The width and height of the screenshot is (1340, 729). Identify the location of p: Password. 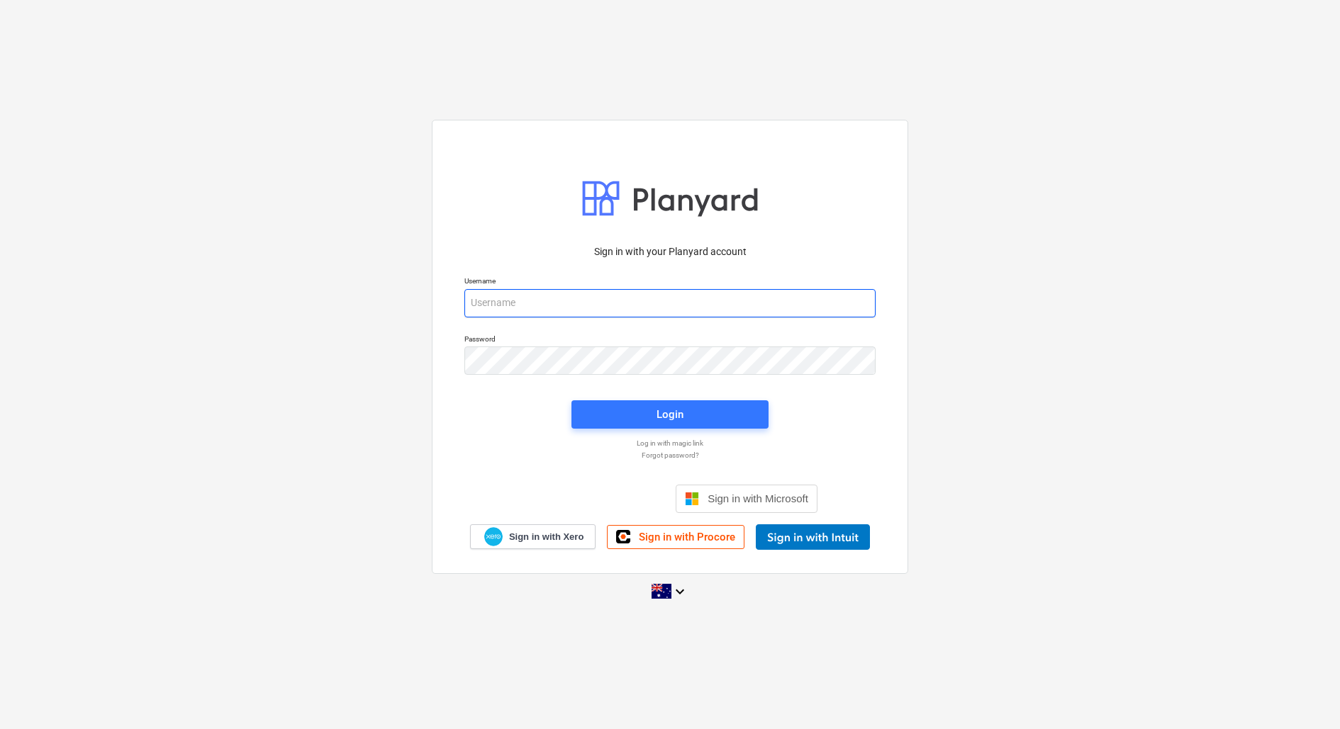
(670, 340).